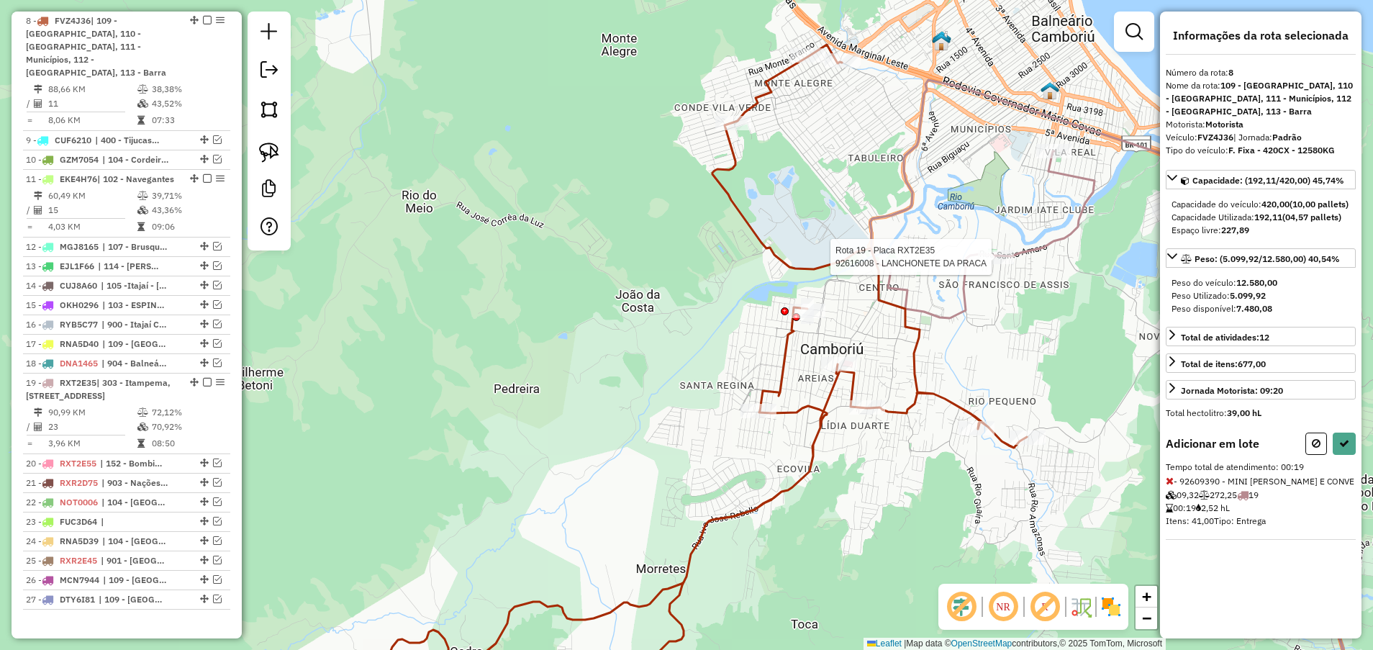  I want to click on a: Exibir filtros, so click(1134, 32).